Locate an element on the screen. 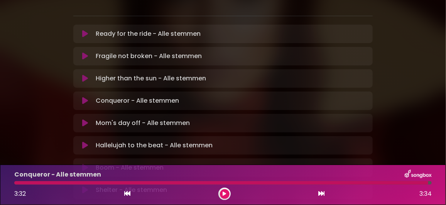 The height and width of the screenshot is (205, 446). span: 3:34 is located at coordinates (425, 194).